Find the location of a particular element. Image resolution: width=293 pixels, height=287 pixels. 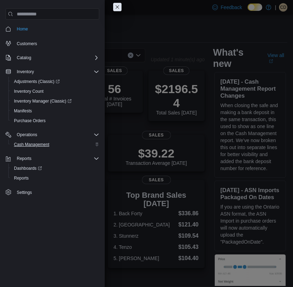

button: Inventory Count is located at coordinates (55, 91).